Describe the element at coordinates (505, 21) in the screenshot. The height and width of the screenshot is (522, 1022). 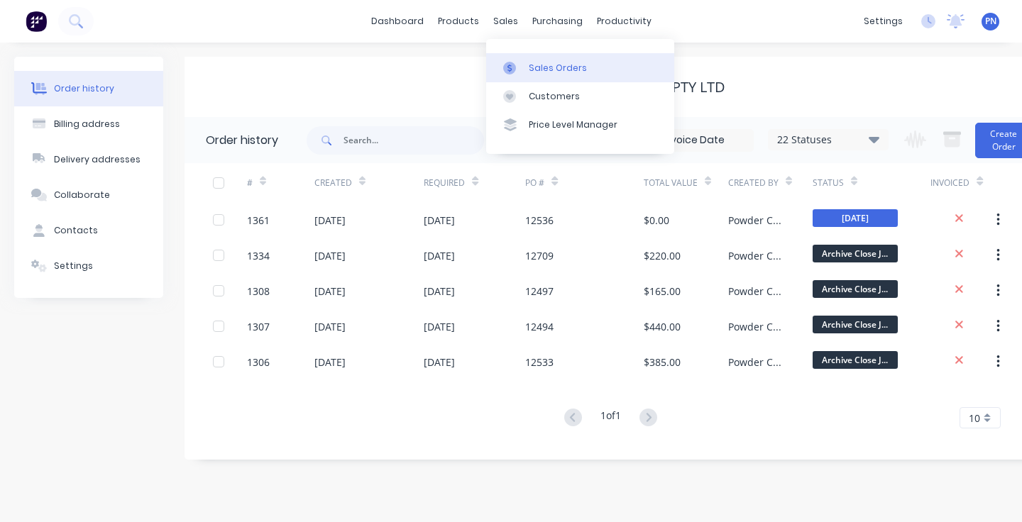
I see `div: sales` at that location.